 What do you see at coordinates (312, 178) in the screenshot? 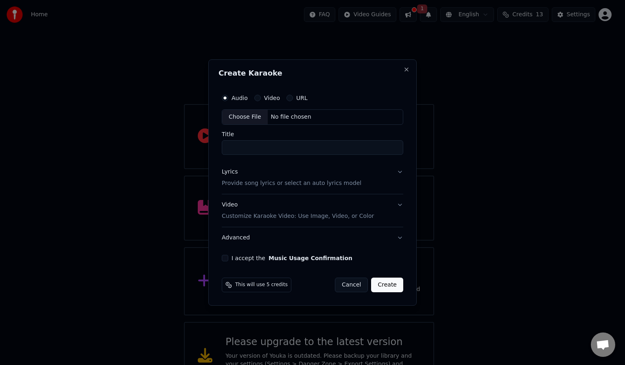
I see `button: LyricsProvide song lyrics or select an auto lyrics model` at bounding box center [312, 178].